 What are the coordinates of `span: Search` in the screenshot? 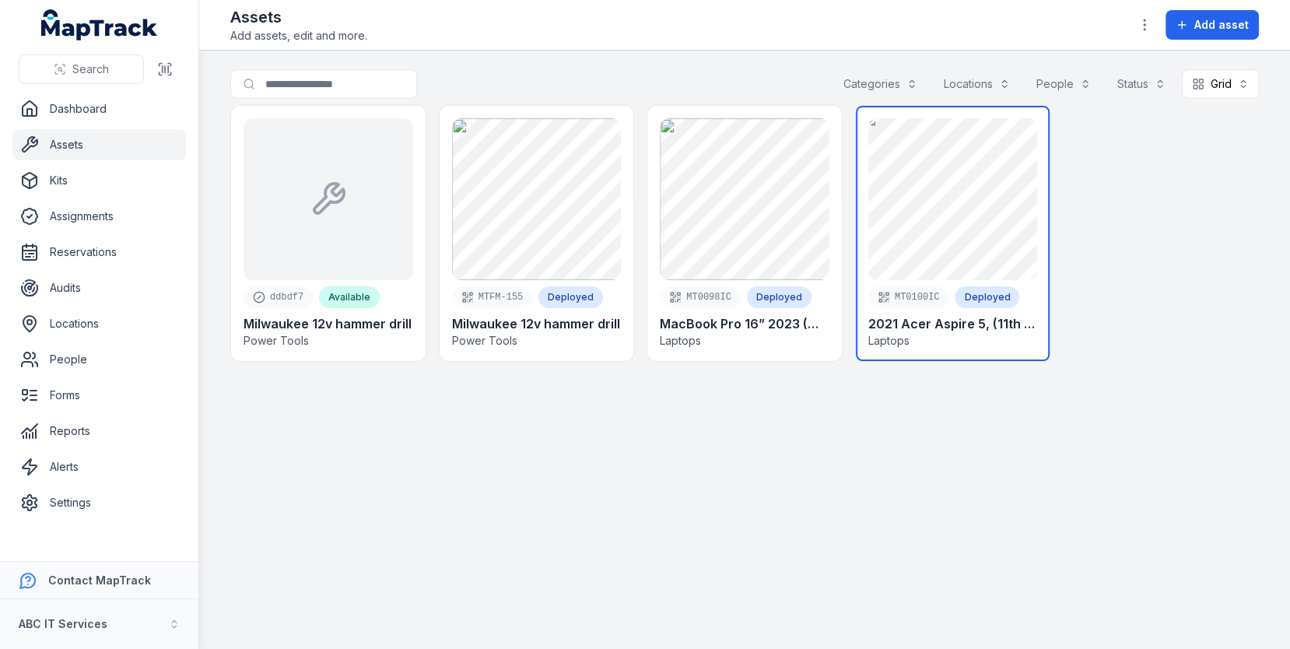 It's located at (90, 69).